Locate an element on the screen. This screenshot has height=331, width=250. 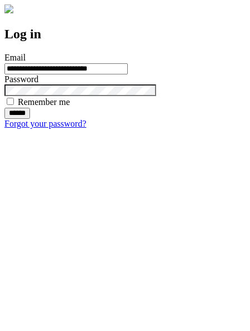
h2: Log in is located at coordinates (125, 34).